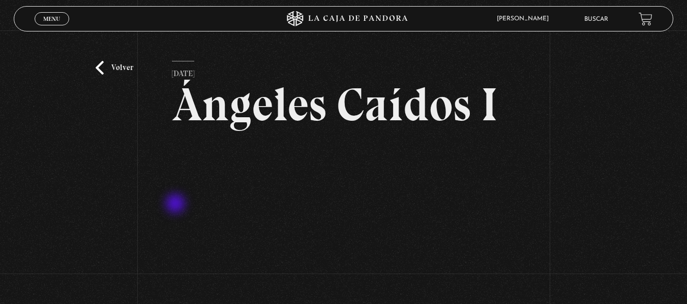 This screenshot has height=304, width=687. I want to click on a: View your shopping cart, so click(645, 18).